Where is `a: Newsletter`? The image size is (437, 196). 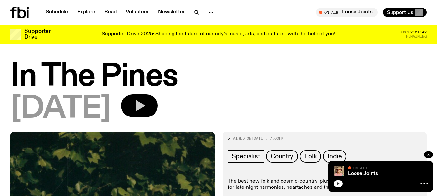 a: Newsletter is located at coordinates (172, 12).